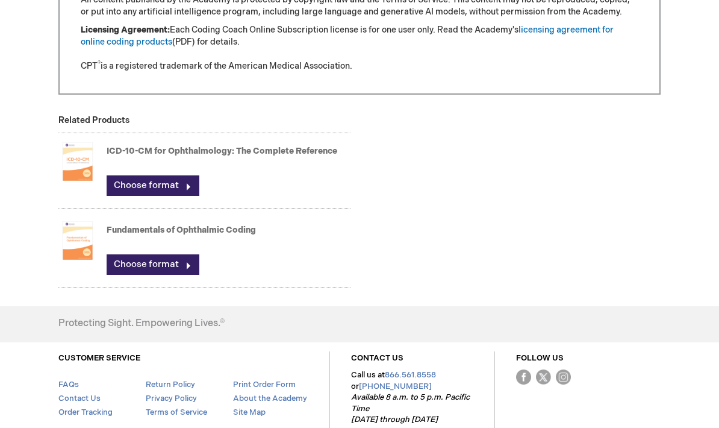 Image resolution: width=719 pixels, height=428 pixels. I want to click on a: Fundamentals of Ophthalmic Coding, so click(181, 230).